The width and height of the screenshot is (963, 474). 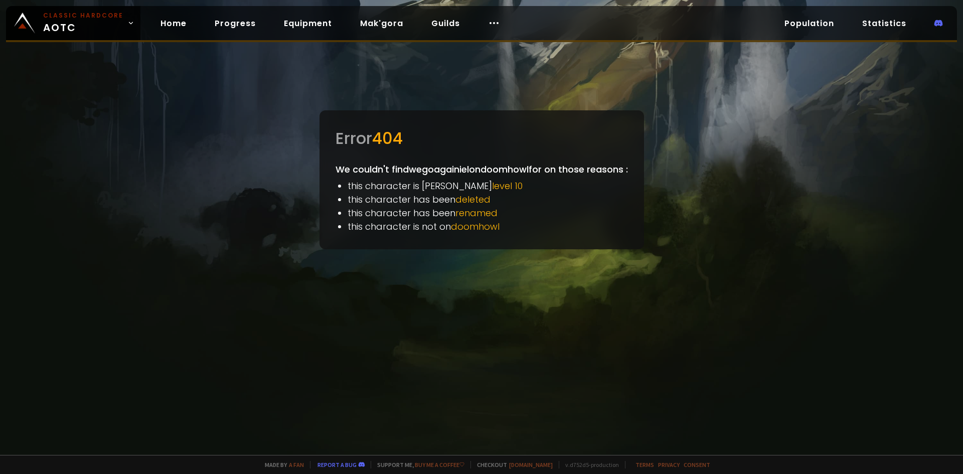 What do you see at coordinates (83, 23) in the screenshot?
I see `span: AOTC` at bounding box center [83, 23].